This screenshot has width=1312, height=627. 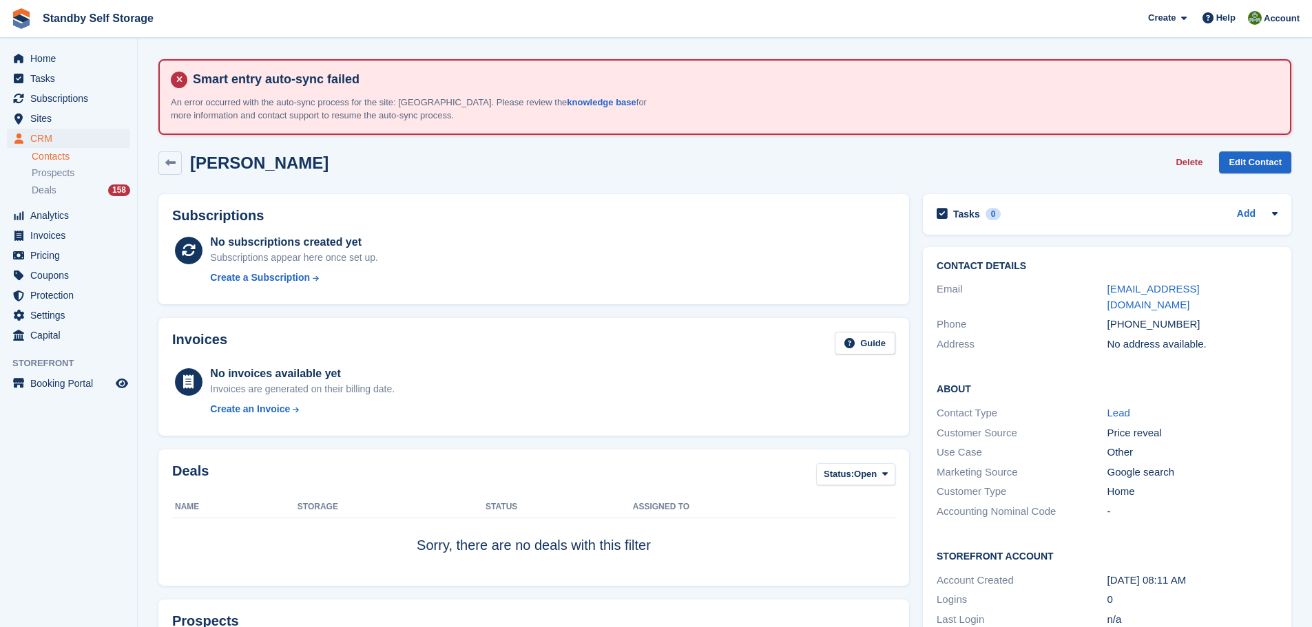 I want to click on h2: Contact Details, so click(x=1106, y=266).